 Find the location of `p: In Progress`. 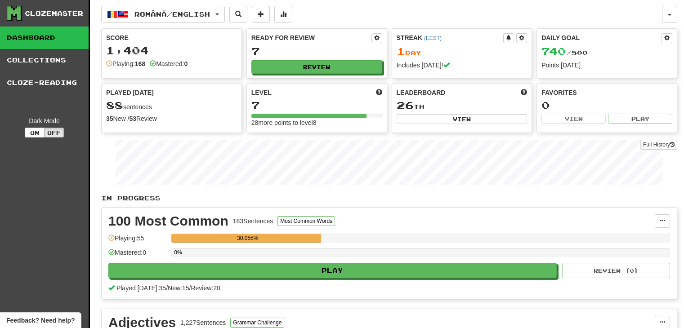

p: In Progress is located at coordinates (389, 198).